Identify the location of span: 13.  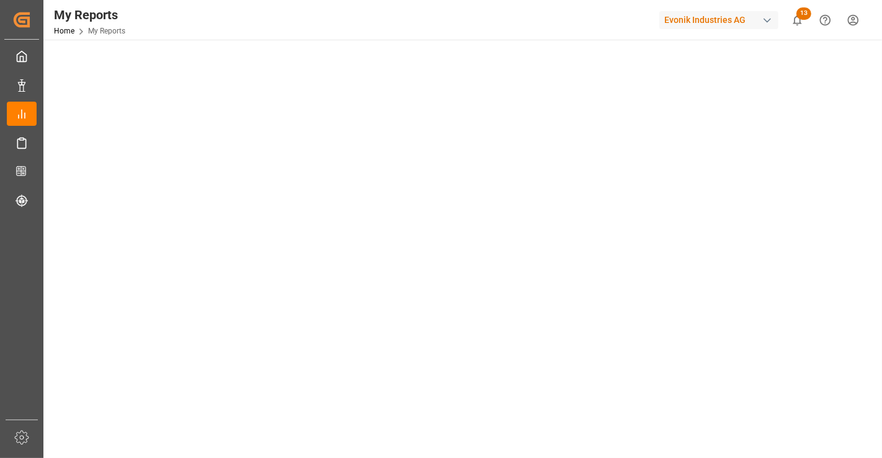
(804, 14).